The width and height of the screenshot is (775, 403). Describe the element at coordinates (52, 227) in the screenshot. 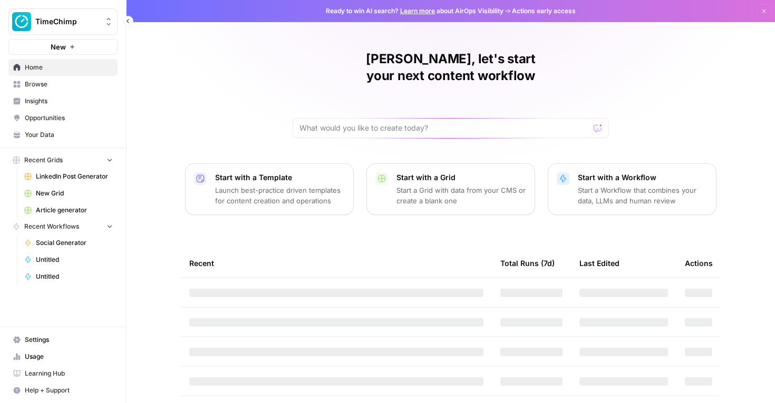

I see `span: Recent Workflows` at that location.